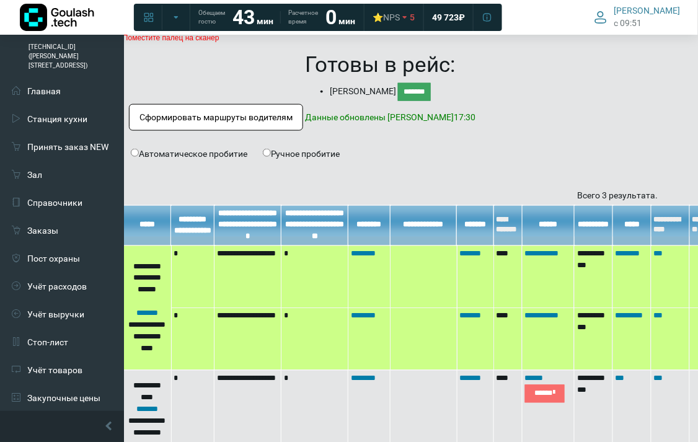  Describe the element at coordinates (464, 117) in the screenshot. I see `span: 17:30` at that location.